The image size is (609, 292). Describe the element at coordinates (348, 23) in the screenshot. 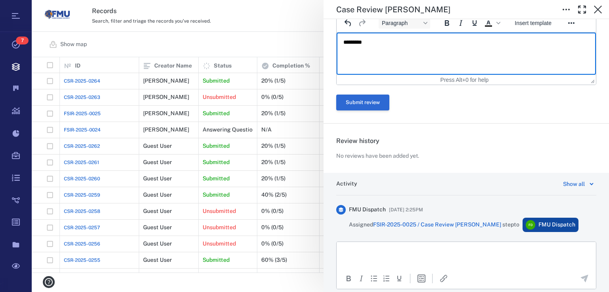

I see `button: Undo` at that location.